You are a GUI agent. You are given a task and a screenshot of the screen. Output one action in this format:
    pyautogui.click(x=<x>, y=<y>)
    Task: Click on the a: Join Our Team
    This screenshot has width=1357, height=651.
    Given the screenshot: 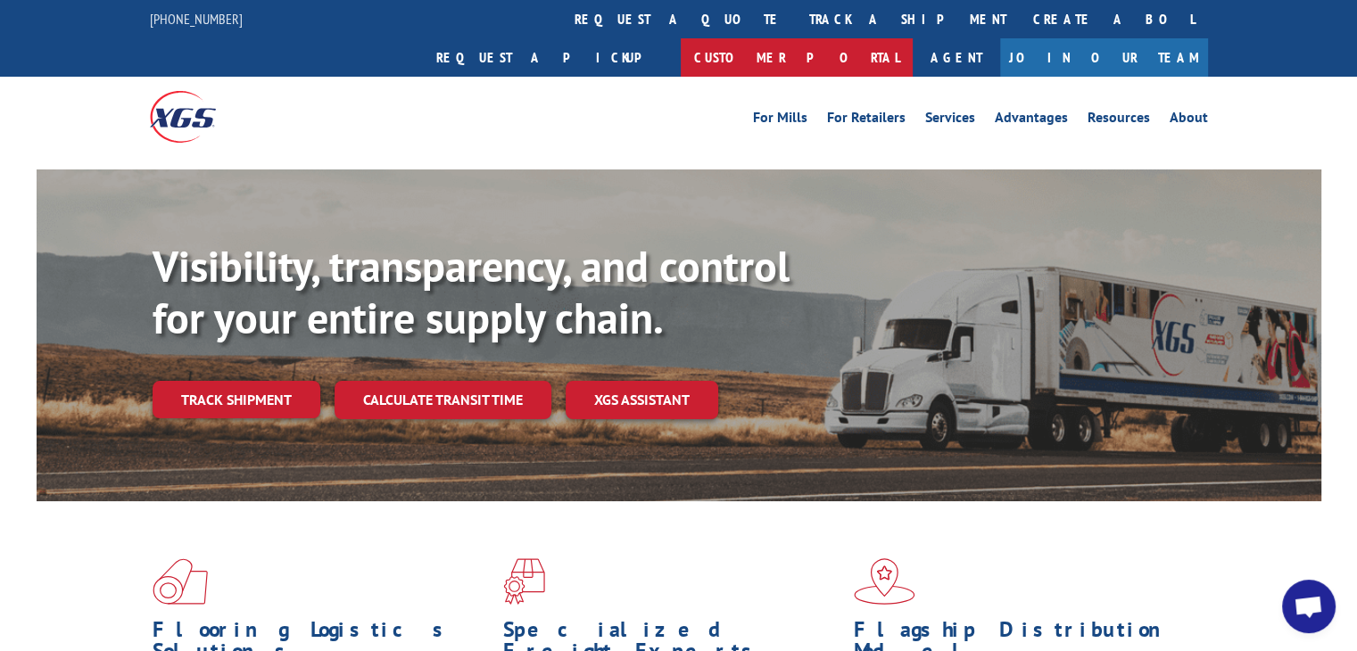 What is the action you would take?
    pyautogui.click(x=1104, y=57)
    